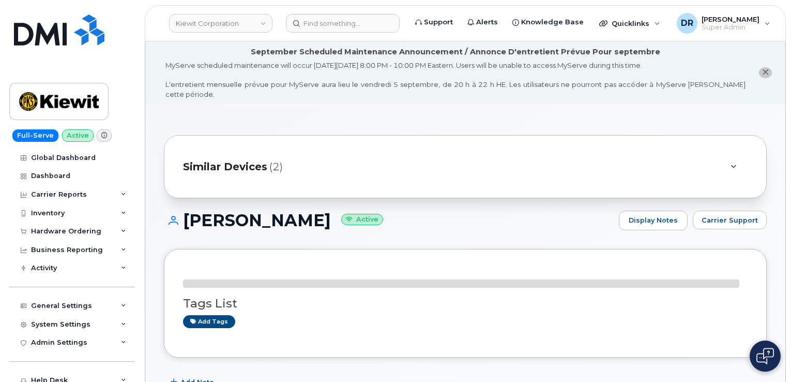 The height and width of the screenshot is (382, 791). I want to click on span: (2), so click(276, 167).